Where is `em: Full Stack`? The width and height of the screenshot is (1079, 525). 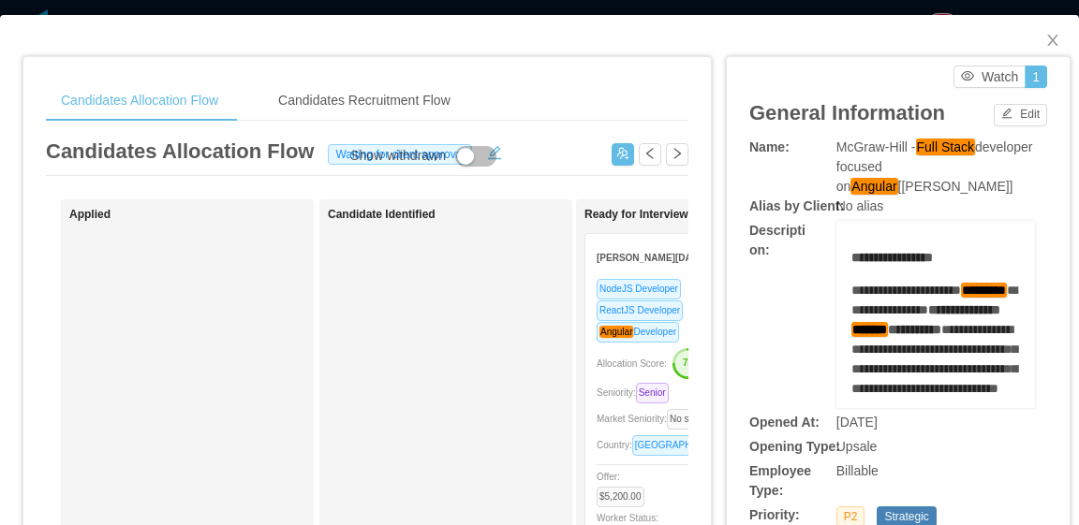 em: Full Stack is located at coordinates (945, 147).